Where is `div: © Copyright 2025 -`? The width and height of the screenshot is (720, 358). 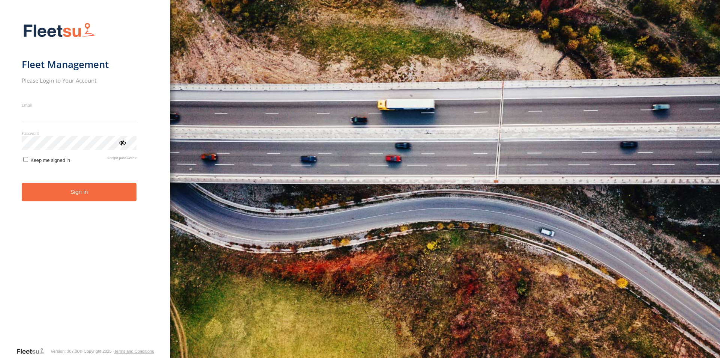
div: © Copyright 2025 - is located at coordinates (117, 351).